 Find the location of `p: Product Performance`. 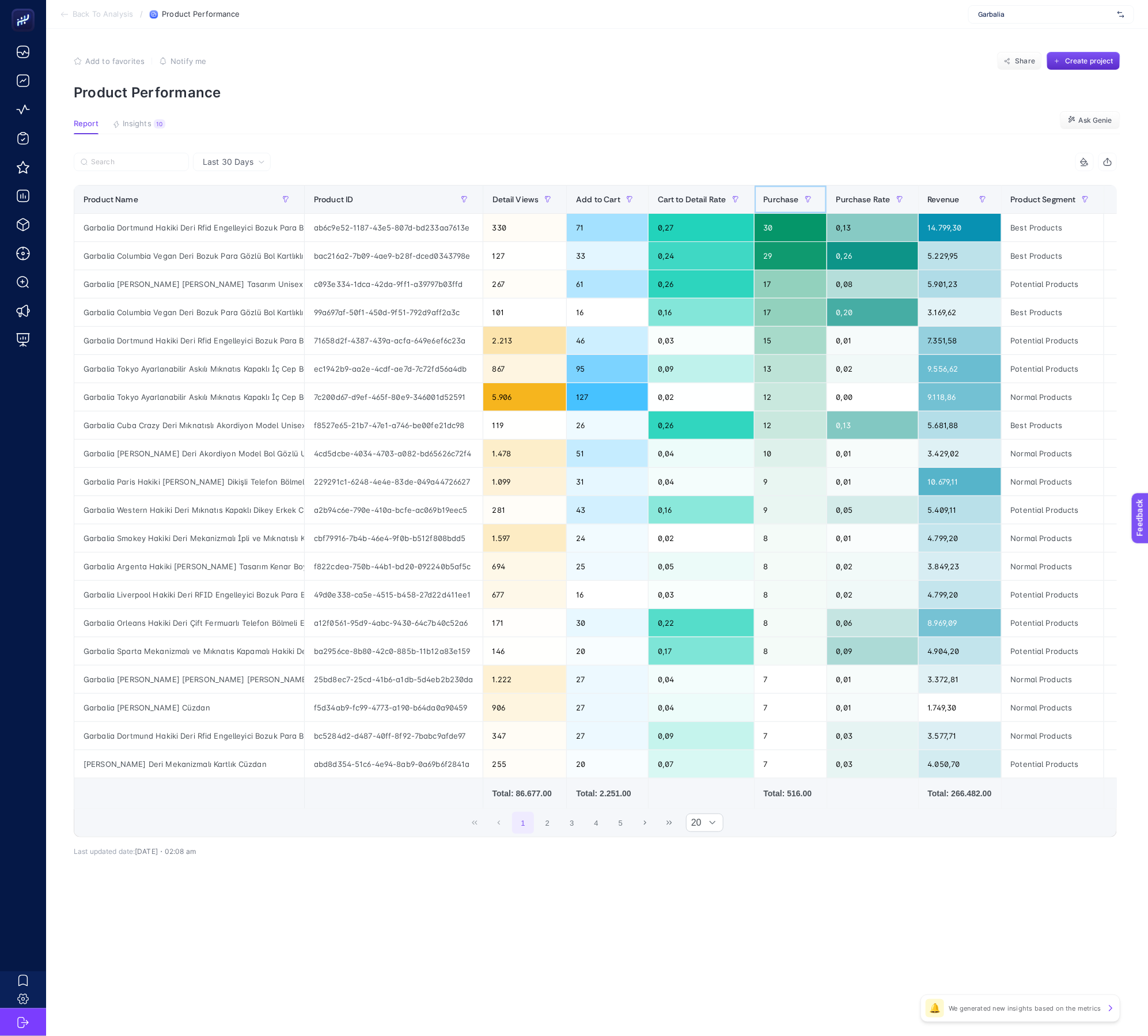

p: Product Performance is located at coordinates (597, 92).